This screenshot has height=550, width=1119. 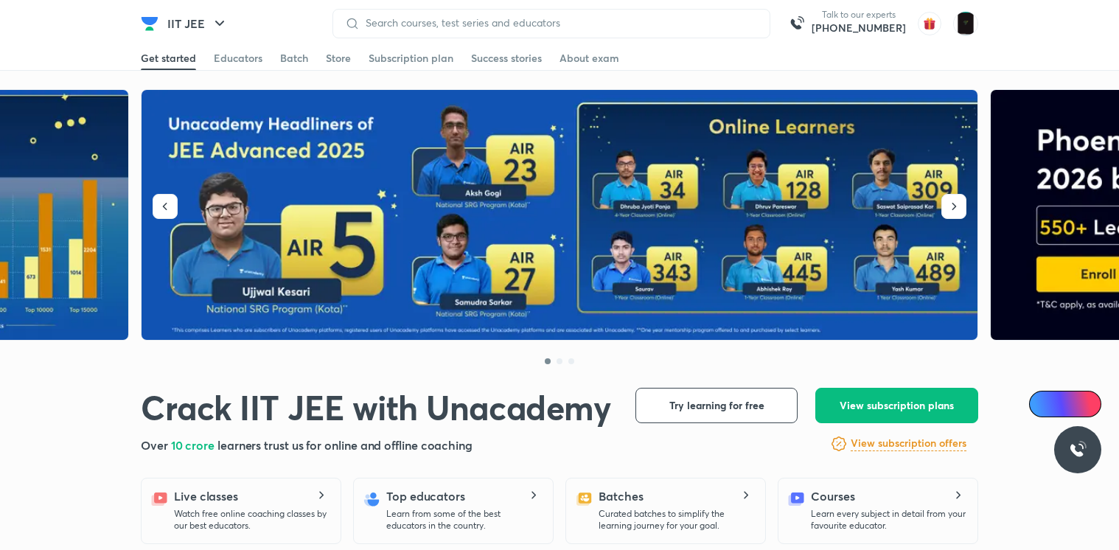 What do you see at coordinates (150, 24) in the screenshot?
I see `a: Company Logo` at bounding box center [150, 24].